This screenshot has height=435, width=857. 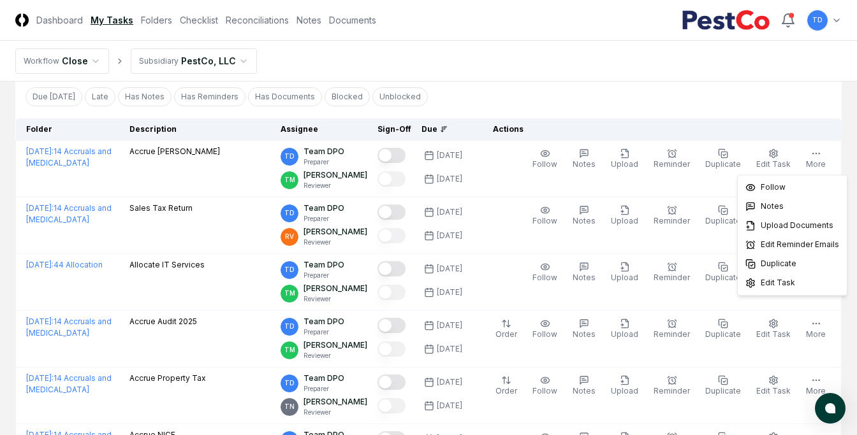 What do you see at coordinates (289, 237) in the screenshot?
I see `span: RV` at bounding box center [289, 237].